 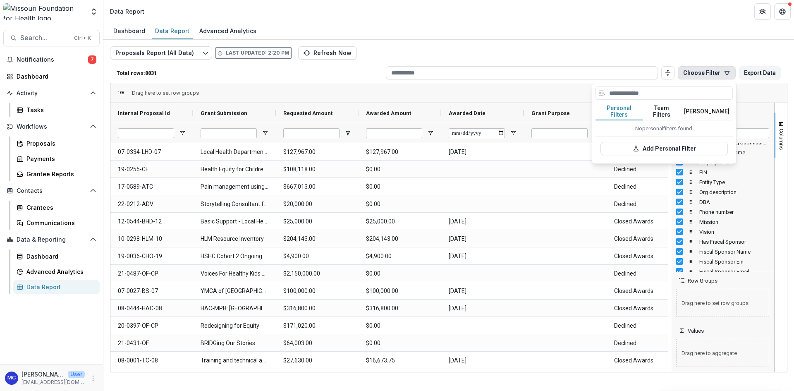 What do you see at coordinates (317, 187) in the screenshot?
I see `span: $667,013.00` at bounding box center [317, 187].